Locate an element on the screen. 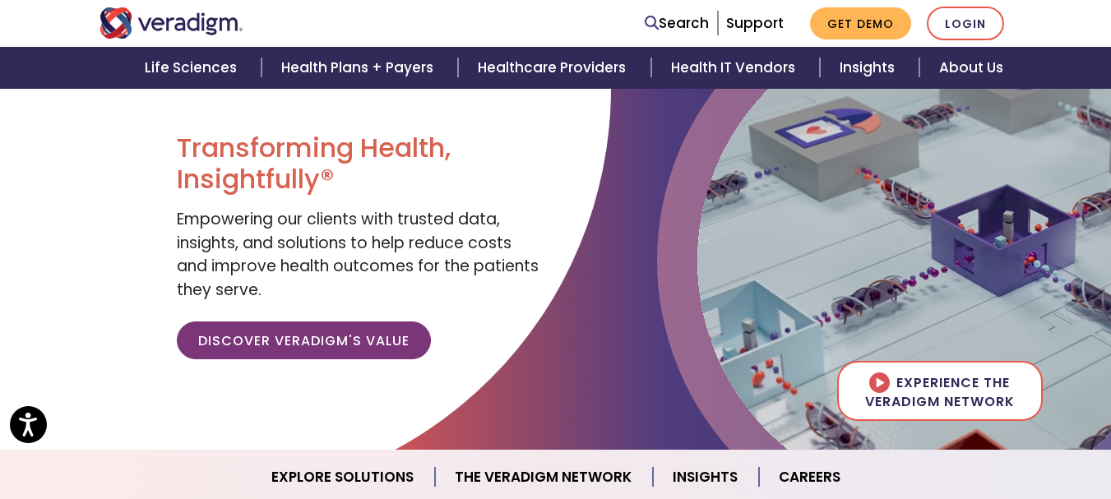 The image size is (1111, 499). a: Search is located at coordinates (677, 23).